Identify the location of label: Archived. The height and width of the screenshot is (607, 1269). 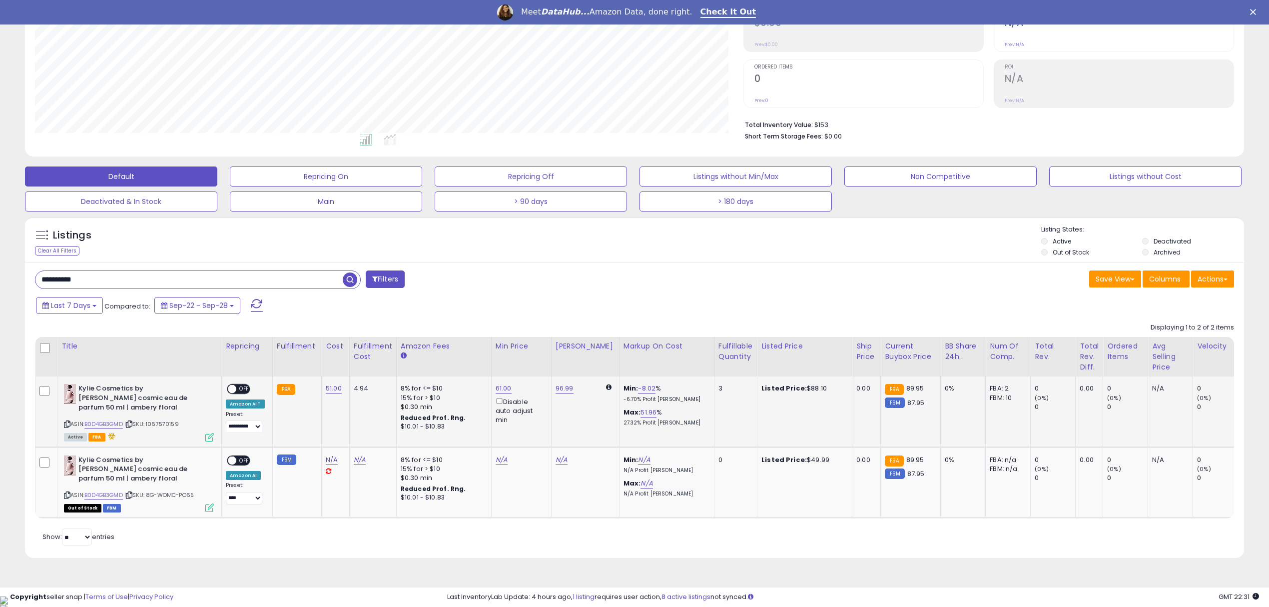
(1167, 252).